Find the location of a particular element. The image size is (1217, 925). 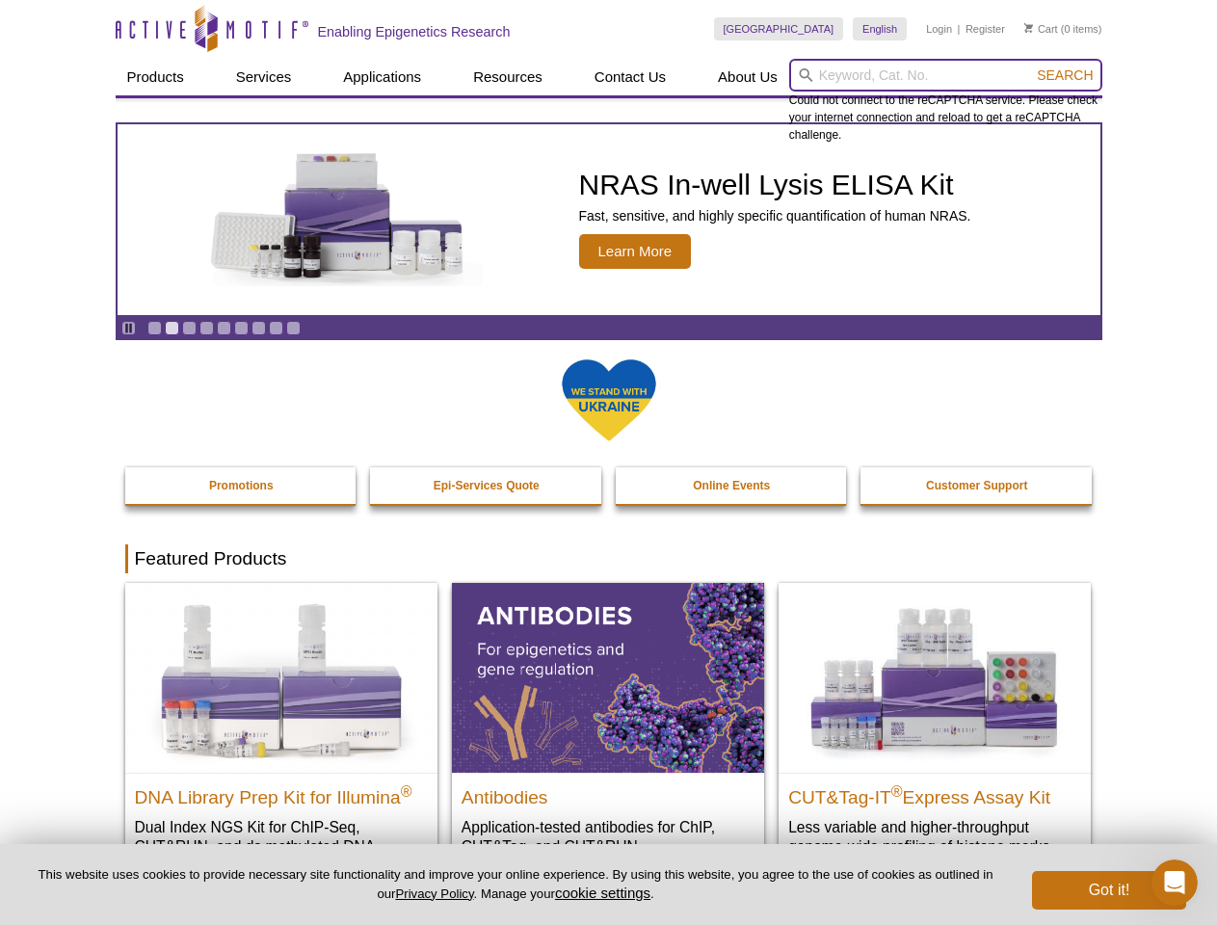

p: Fast, sensitive, and highly specific quantification of human NRAS. is located at coordinates (774, 216).